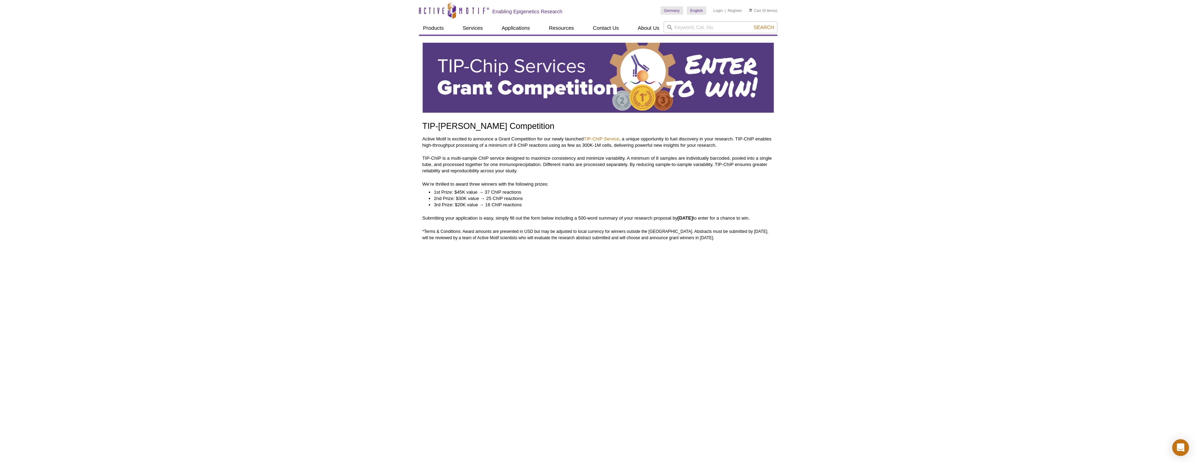 The image size is (1196, 463). Describe the element at coordinates (750, 10) in the screenshot. I see `img: Your Cart` at that location.